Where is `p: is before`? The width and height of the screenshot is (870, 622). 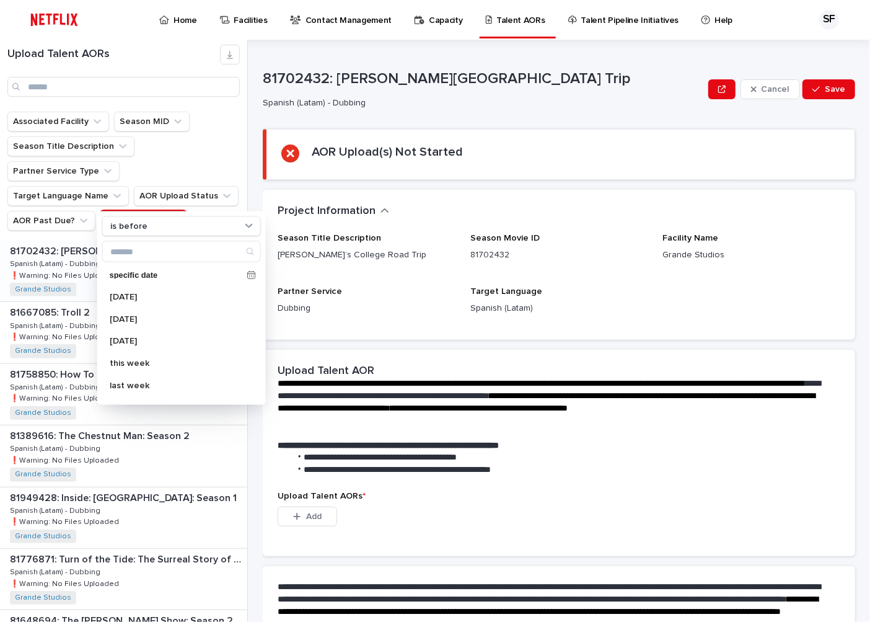
p: is before is located at coordinates (129, 226).